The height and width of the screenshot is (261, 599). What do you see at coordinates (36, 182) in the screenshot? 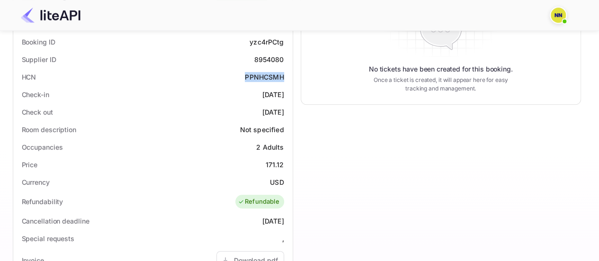
I see `div: Currency` at bounding box center [36, 182].